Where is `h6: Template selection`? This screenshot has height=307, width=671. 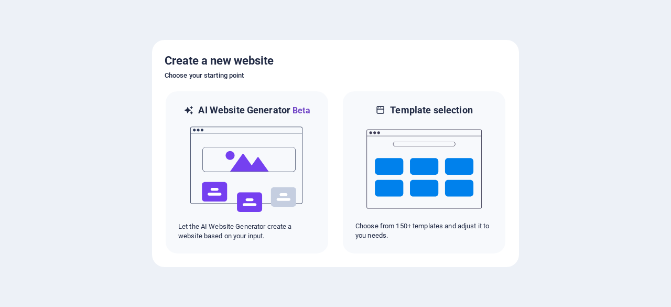
h6: Template selection is located at coordinates (431, 110).